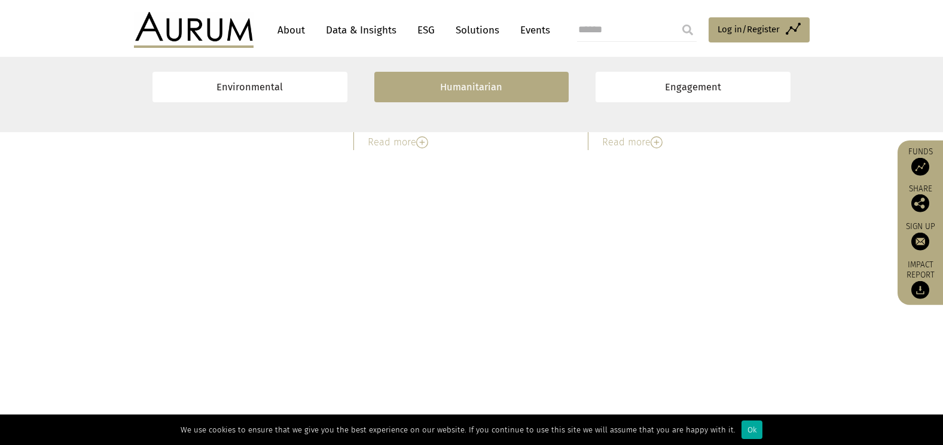 The width and height of the screenshot is (943, 445). Describe the element at coordinates (250, 87) in the screenshot. I see `a: Environmental` at that location.